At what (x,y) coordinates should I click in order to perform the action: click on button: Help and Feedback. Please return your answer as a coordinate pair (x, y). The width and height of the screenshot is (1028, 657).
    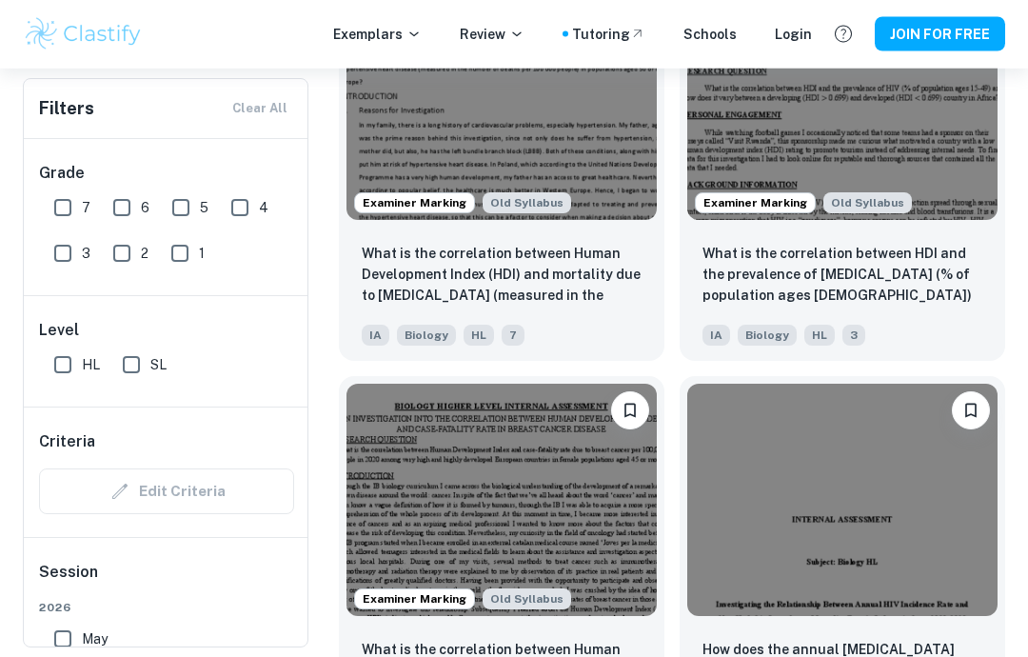
    Looking at the image, I should click on (843, 34).